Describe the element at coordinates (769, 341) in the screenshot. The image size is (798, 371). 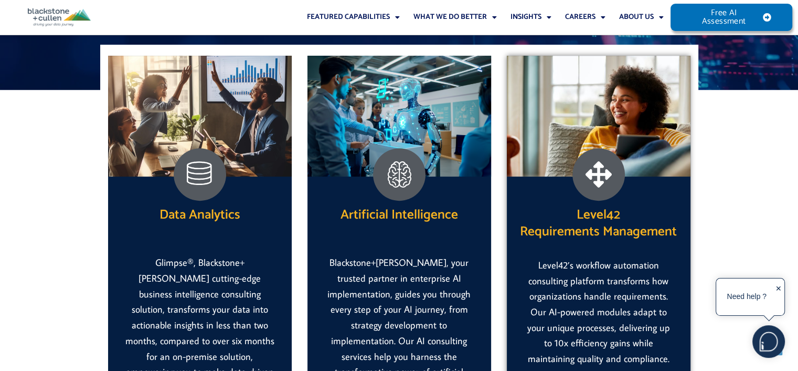
I see `img: users%2F5SSOSaKfQqXq3cFEnIZRYMEs4ra2%2Fmedia%2Fimages%2F-Bulle%20blanche%20sans%20fond%20%2B%20ma...` at that location.